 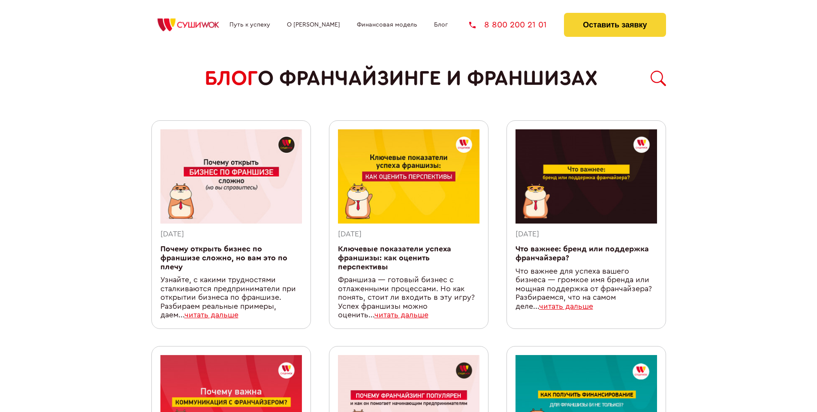 I want to click on a: Путь к успеху, so click(x=250, y=25).